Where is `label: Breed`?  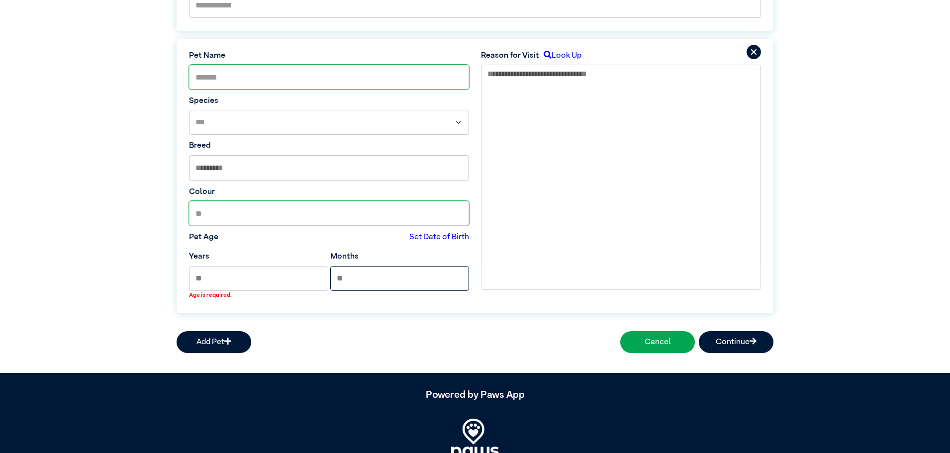
label: Breed is located at coordinates (329, 146).